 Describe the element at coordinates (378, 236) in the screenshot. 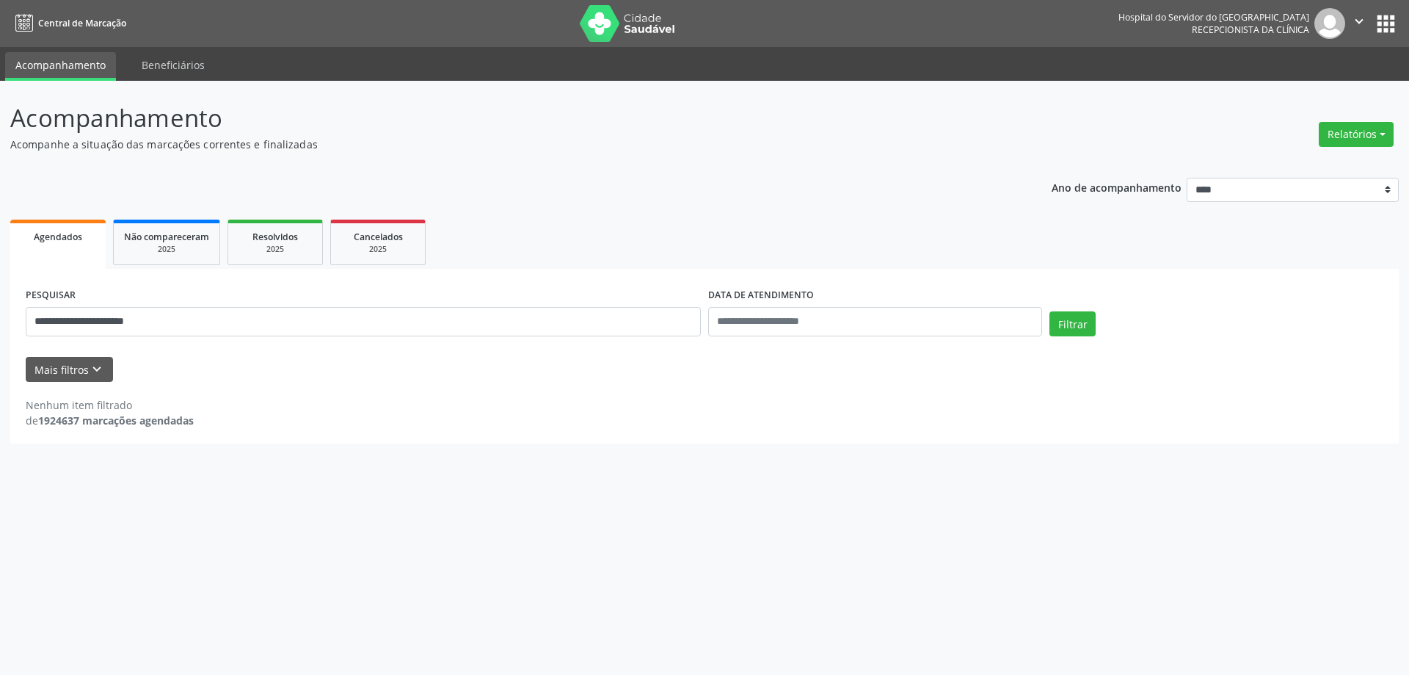

I see `span: Cancelados` at that location.